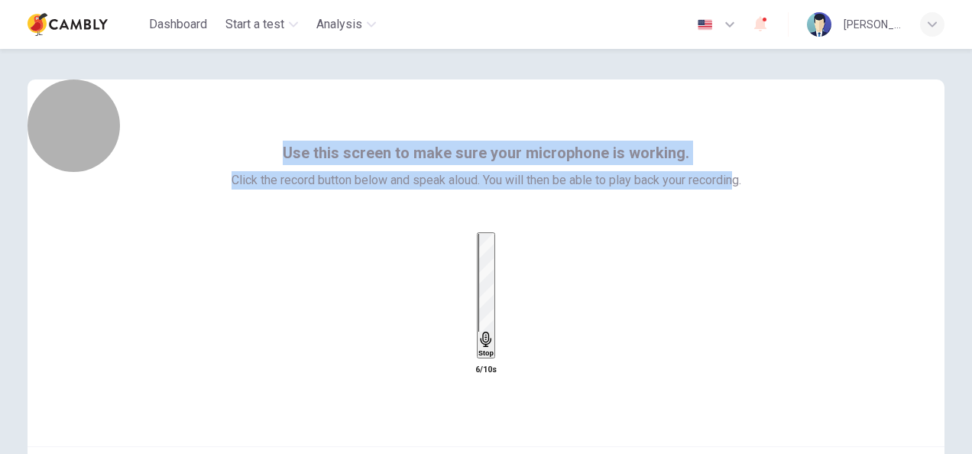 Image resolution: width=972 pixels, height=454 pixels. What do you see at coordinates (339, 24) in the screenshot?
I see `span: Analysis` at bounding box center [339, 24].